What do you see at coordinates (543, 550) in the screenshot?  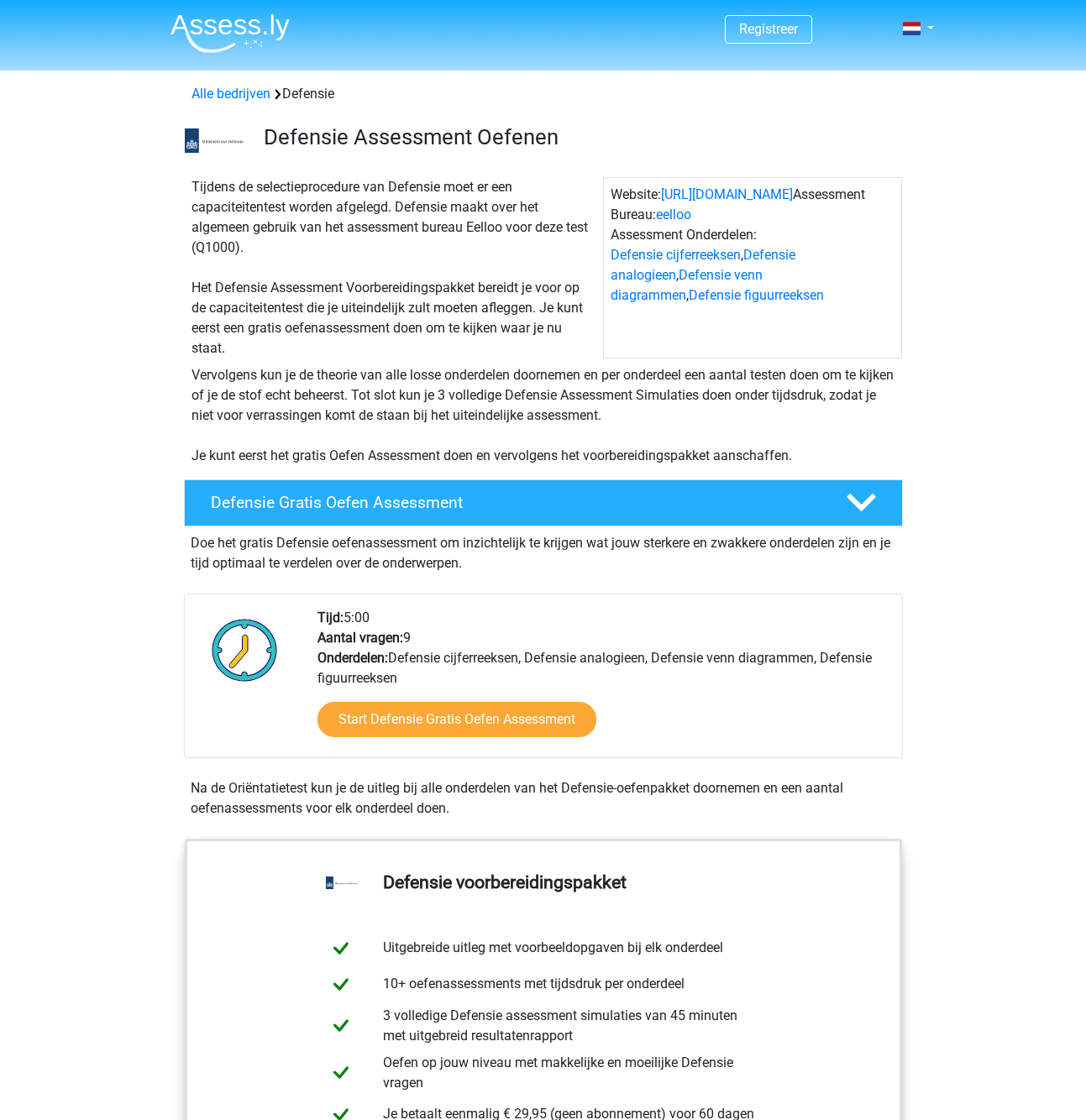 I see `div: Doe het gratis Defensie oefenassessment om inzichtelijk te krijgen wat jouw sterkere en zwakkere ...` at bounding box center [543, 550].